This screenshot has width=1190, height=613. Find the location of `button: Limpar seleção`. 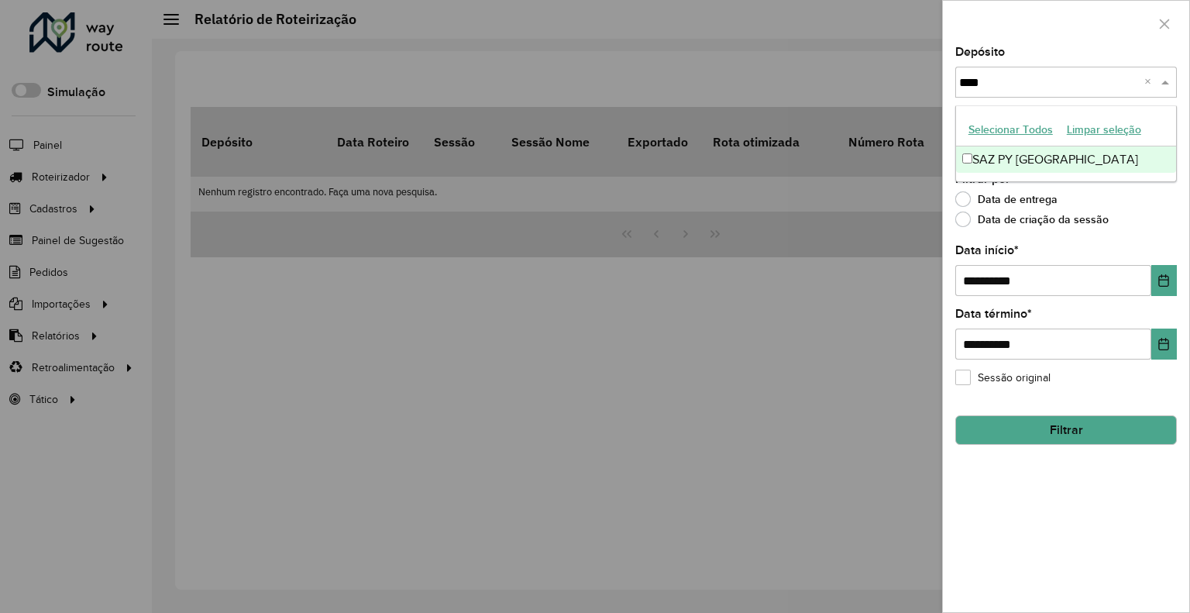

button: Limpar seleção is located at coordinates (1104, 129).